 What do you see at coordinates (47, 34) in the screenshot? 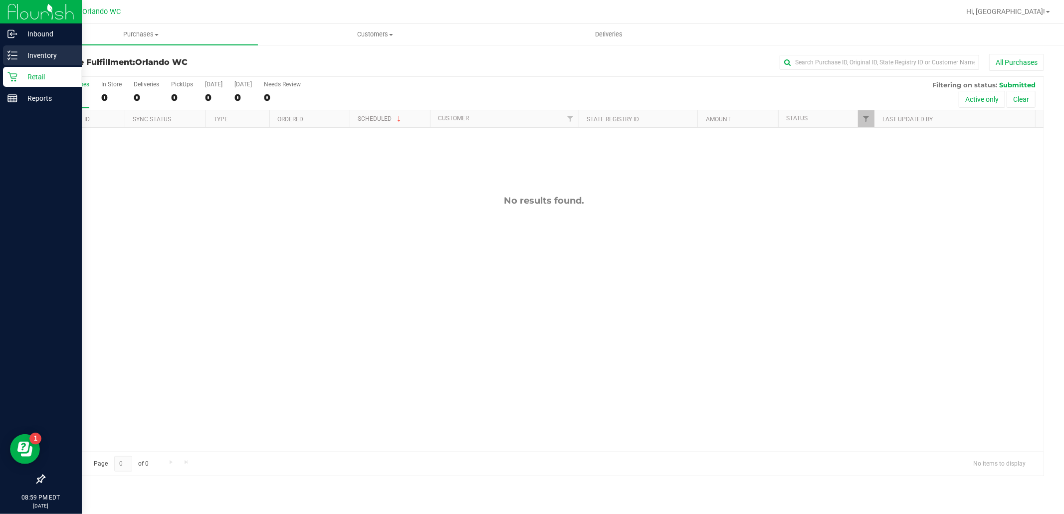
I see `p: Inbound` at bounding box center [47, 34].